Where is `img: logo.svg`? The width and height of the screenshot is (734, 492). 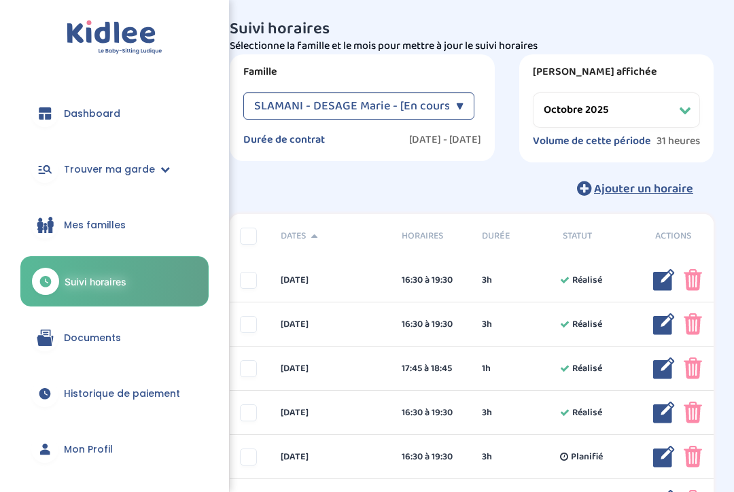 img: logo.svg is located at coordinates (114, 37).